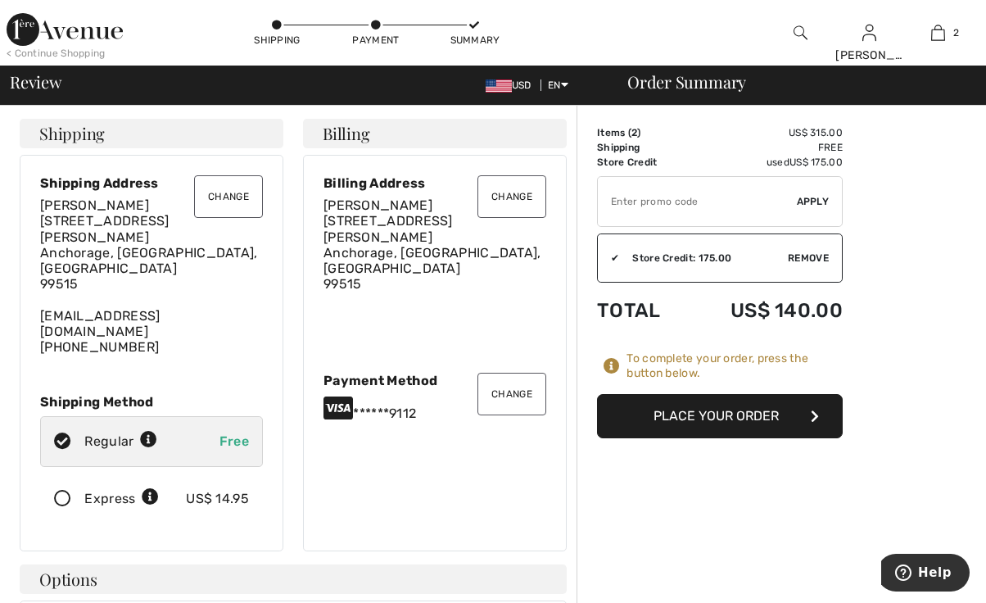 This screenshot has width=986, height=603. I want to click on td: used, so click(764, 162).